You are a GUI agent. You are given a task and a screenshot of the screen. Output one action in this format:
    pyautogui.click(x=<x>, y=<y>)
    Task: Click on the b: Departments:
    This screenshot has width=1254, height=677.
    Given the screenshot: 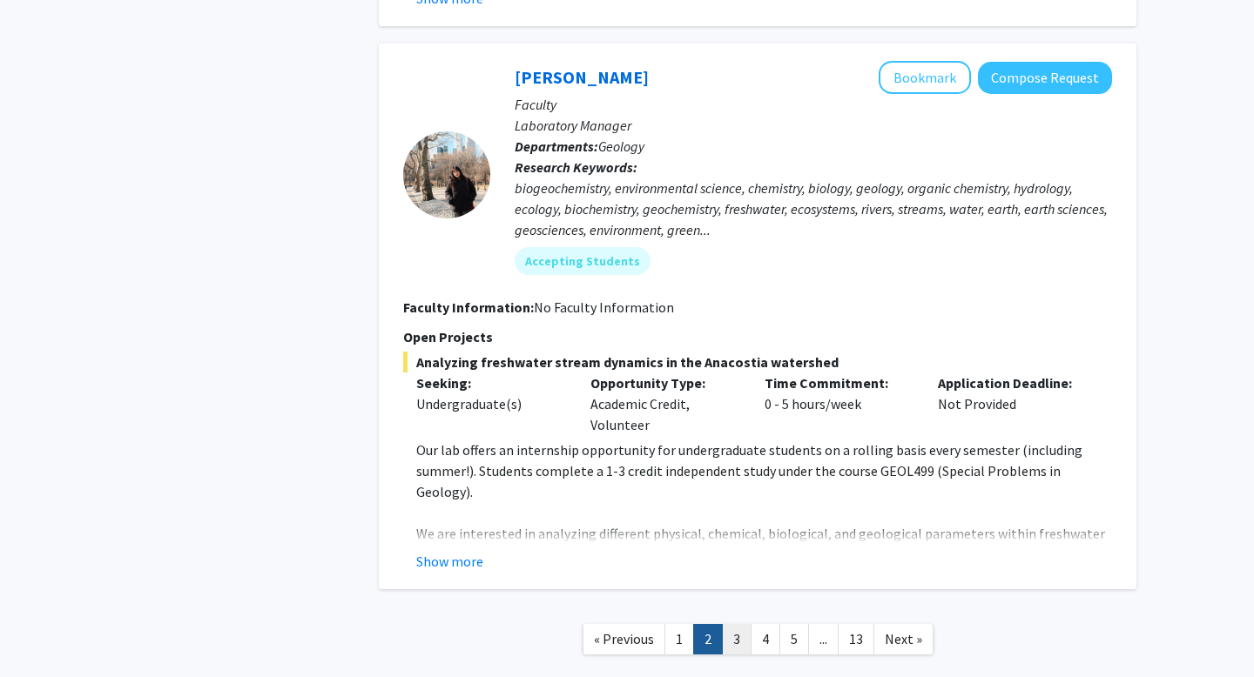 What is the action you would take?
    pyautogui.click(x=556, y=146)
    